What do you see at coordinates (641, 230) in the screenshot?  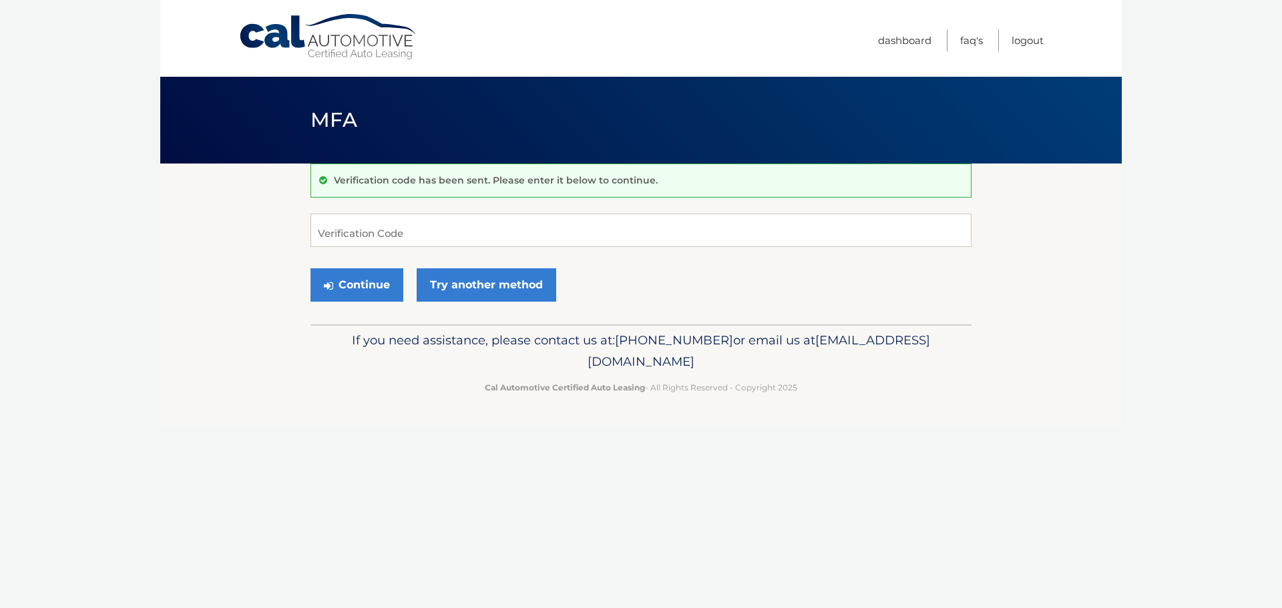 I see `input: Verification Code` at bounding box center [641, 230].